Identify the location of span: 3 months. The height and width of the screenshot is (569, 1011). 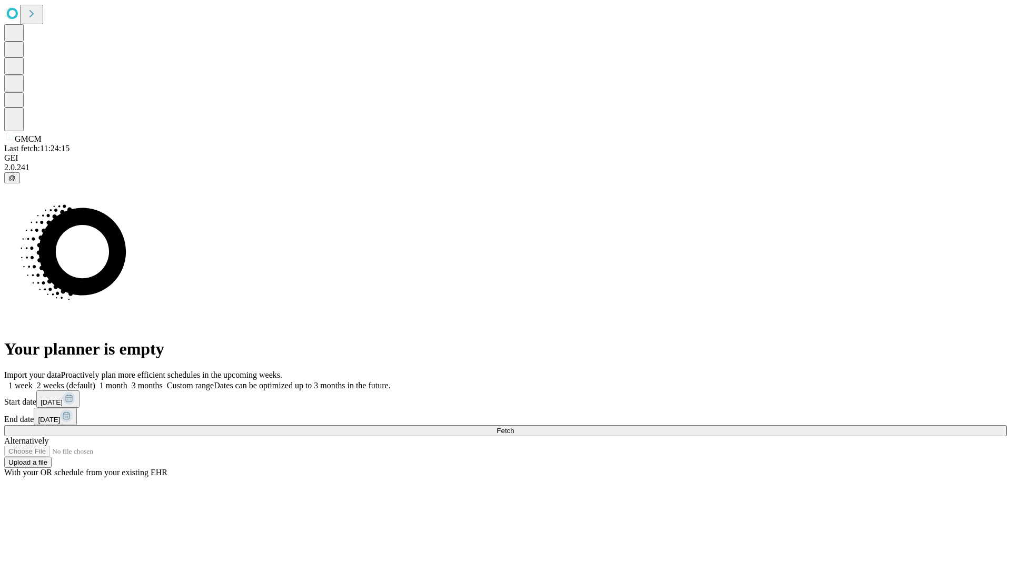
(147, 385).